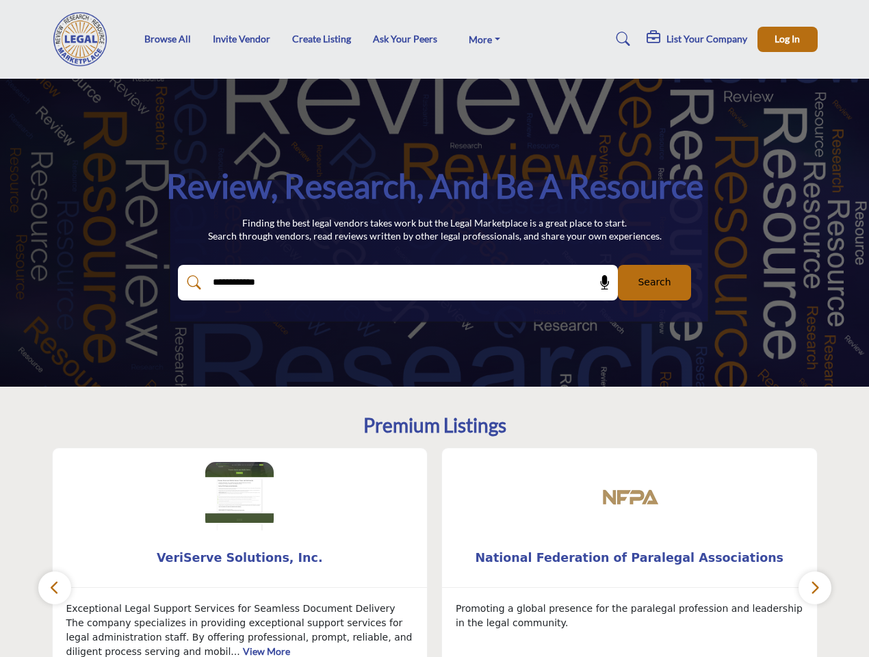 Image resolution: width=869 pixels, height=657 pixels. Describe the element at coordinates (240, 558) in the screenshot. I see `a: VeriServe Solutions, Inc.` at that location.